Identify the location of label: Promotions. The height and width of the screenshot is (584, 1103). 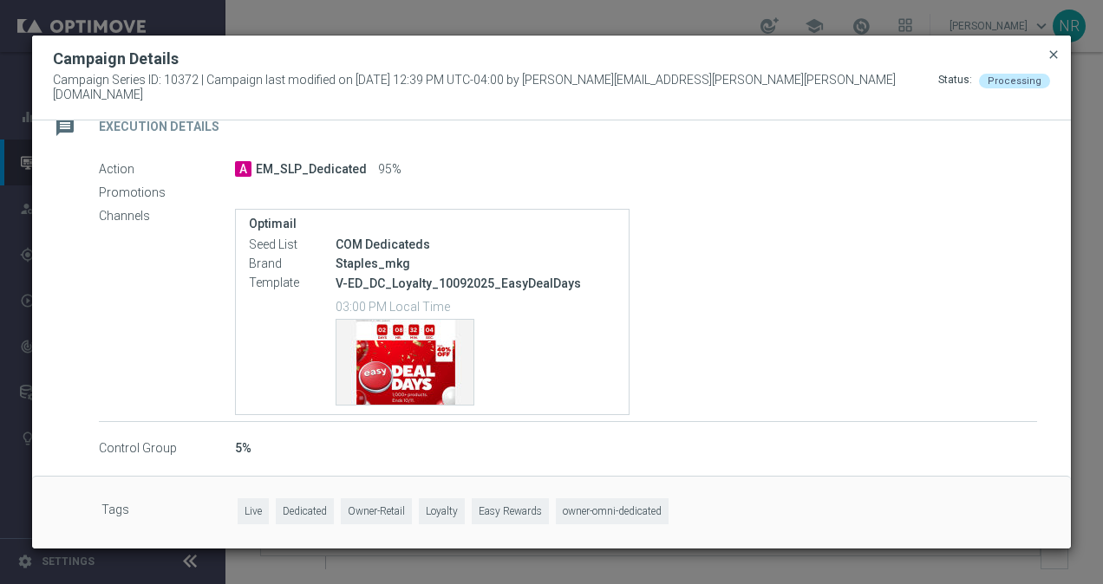
(166, 193).